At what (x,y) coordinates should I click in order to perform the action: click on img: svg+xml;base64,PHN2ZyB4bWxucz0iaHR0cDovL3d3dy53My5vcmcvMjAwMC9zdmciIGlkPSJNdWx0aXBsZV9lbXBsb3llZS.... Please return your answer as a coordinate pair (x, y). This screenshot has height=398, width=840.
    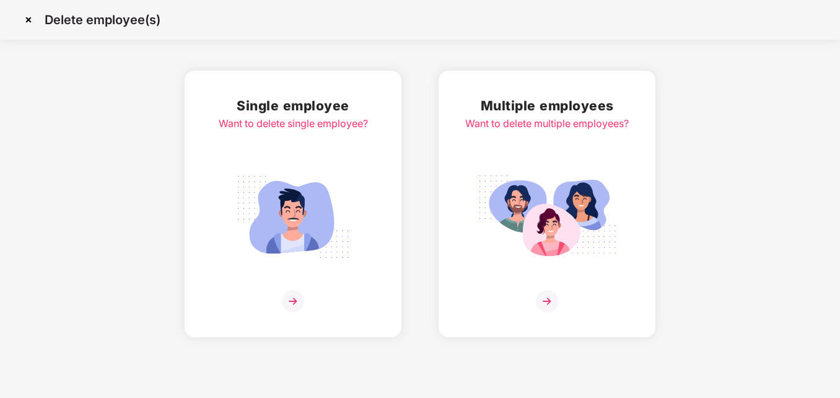
    Looking at the image, I should click on (547, 217).